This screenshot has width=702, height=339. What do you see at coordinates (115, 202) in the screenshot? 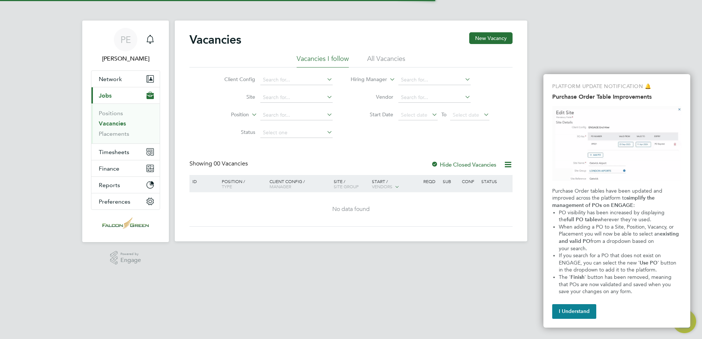
I see `span: Preferences` at bounding box center [115, 202].